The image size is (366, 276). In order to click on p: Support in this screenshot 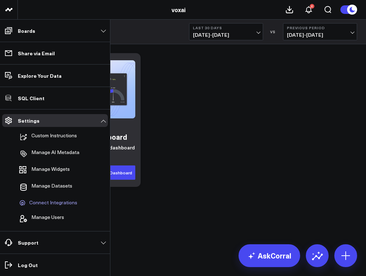, I will do `click(28, 242)`.